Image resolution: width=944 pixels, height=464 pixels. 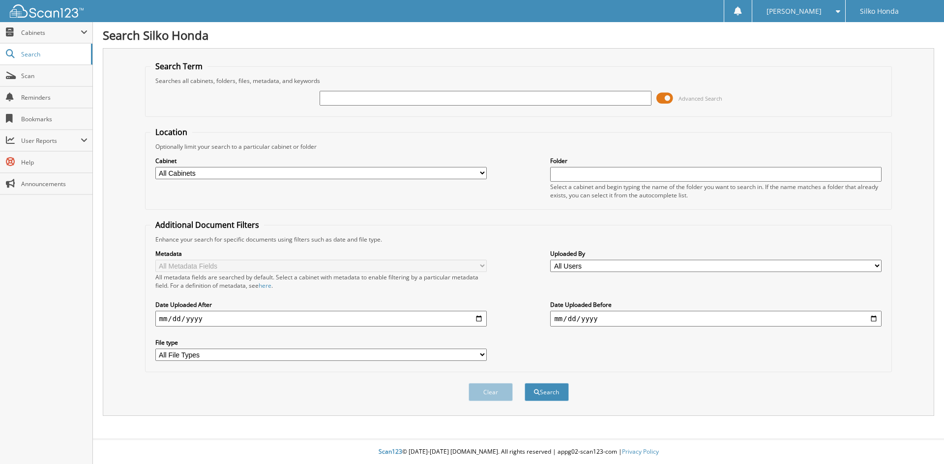 I want to click on input: end, so click(x=716, y=319).